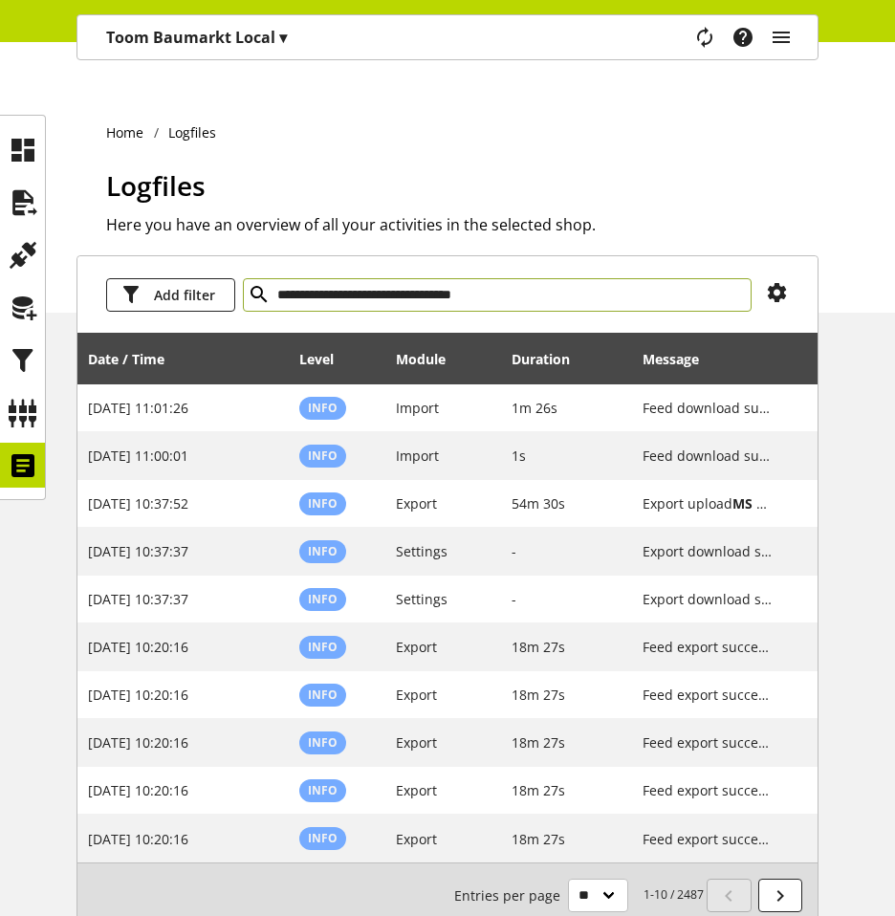 This screenshot has height=916, width=895. Describe the element at coordinates (326, 359) in the screenshot. I see `div: Level` at that location.